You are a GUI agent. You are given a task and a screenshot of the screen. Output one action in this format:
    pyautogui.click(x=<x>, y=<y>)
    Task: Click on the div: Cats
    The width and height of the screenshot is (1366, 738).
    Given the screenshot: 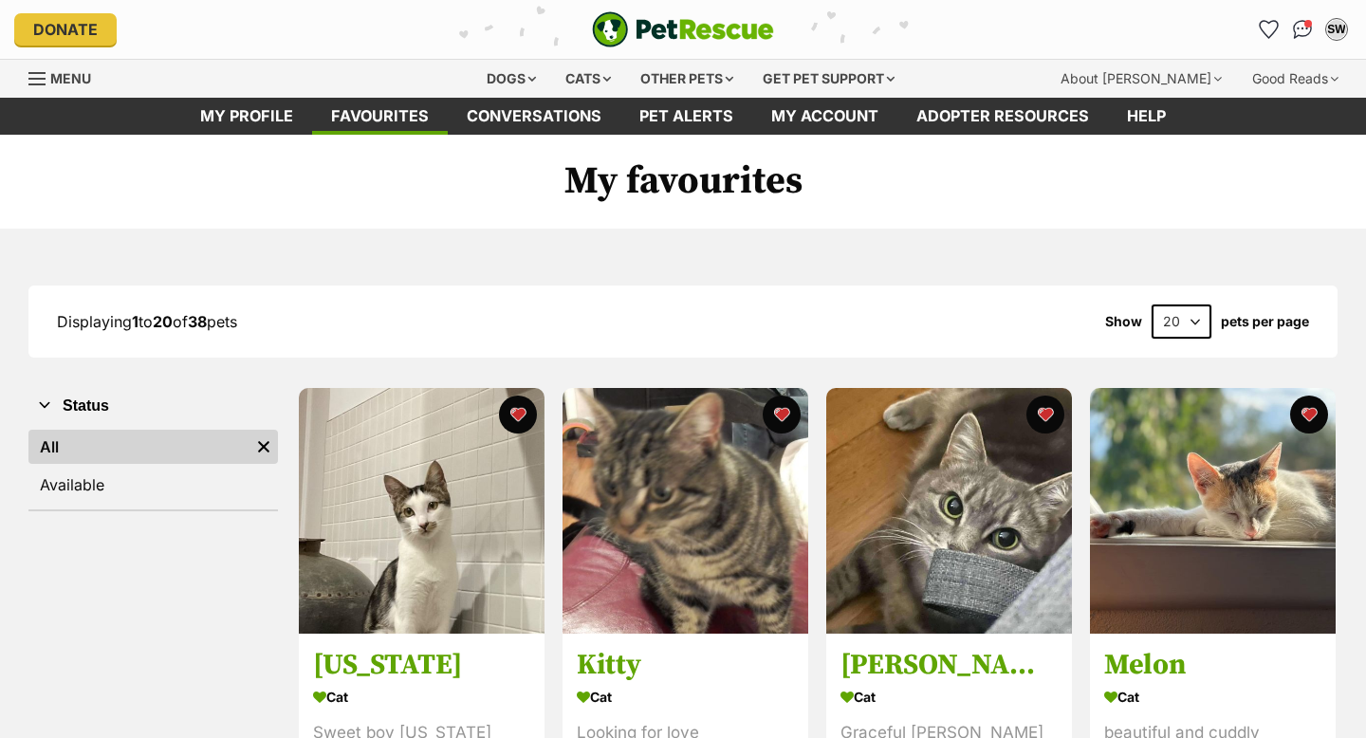 What is the action you would take?
    pyautogui.click(x=588, y=79)
    